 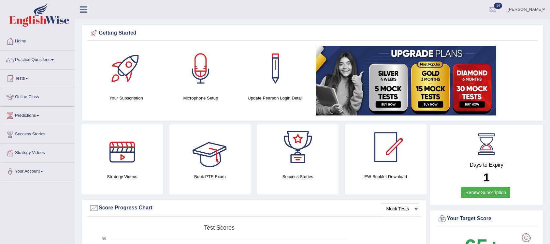 I want to click on a: Success Stories, so click(x=37, y=133).